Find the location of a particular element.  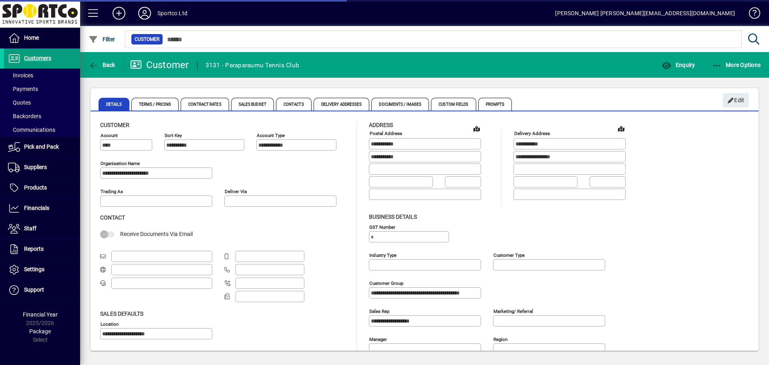

mat-label: Organisation name is located at coordinates (120, 163).